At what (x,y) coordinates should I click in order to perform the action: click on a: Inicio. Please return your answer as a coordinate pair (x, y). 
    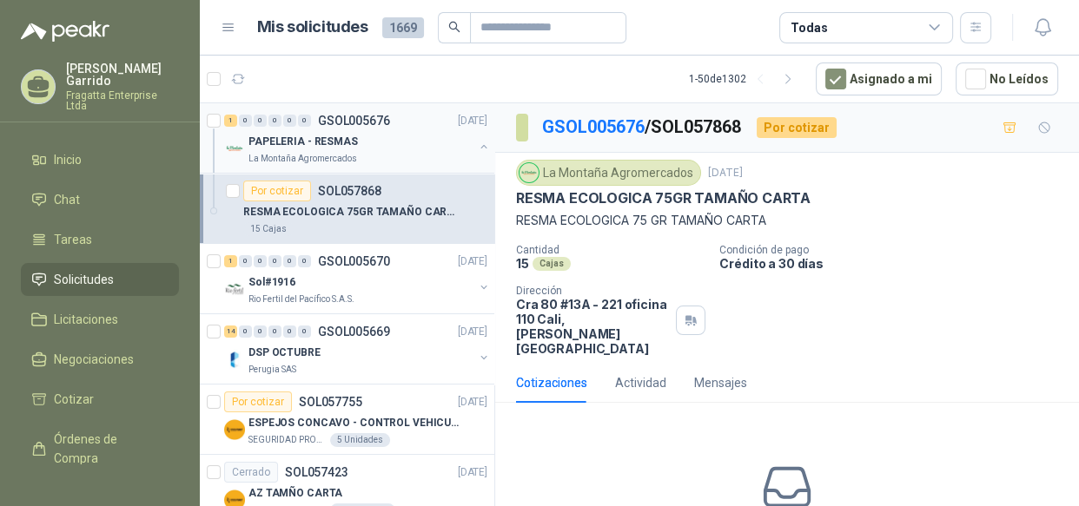
    Looking at the image, I should click on (100, 160).